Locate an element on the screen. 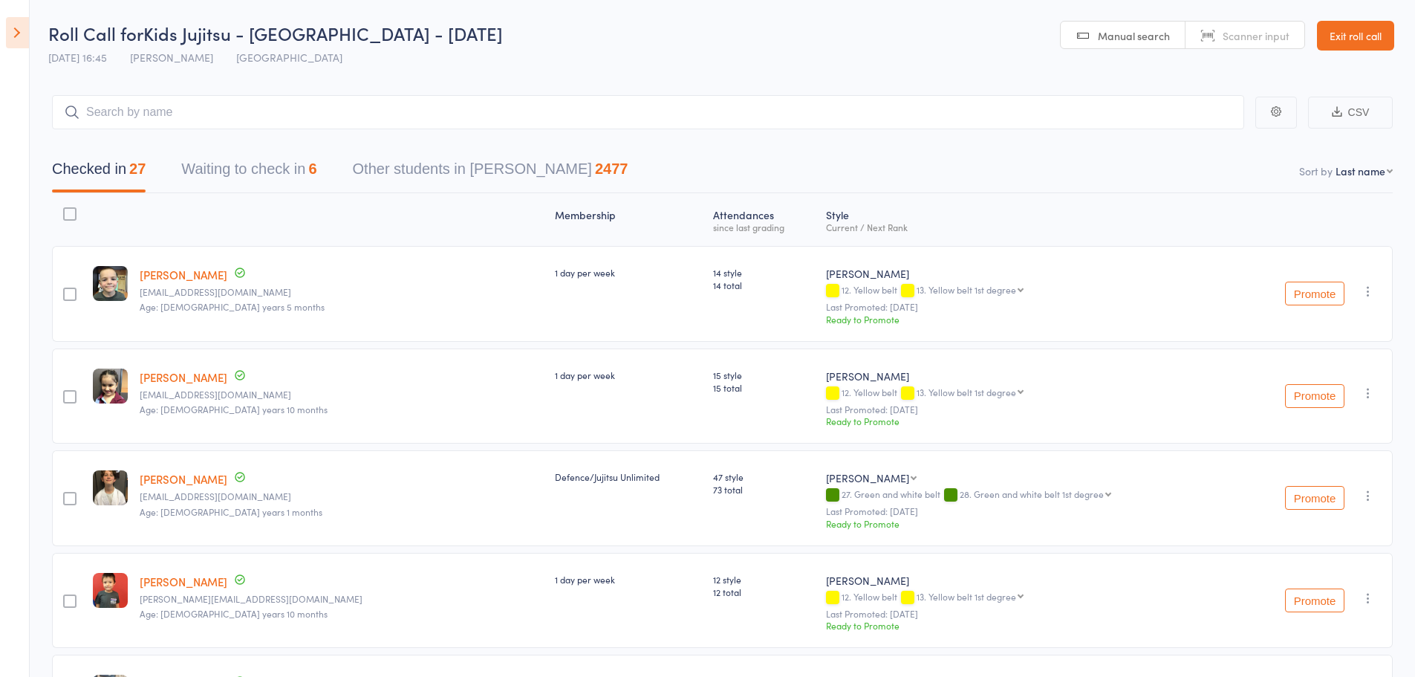  div: 6 is located at coordinates (312, 169).